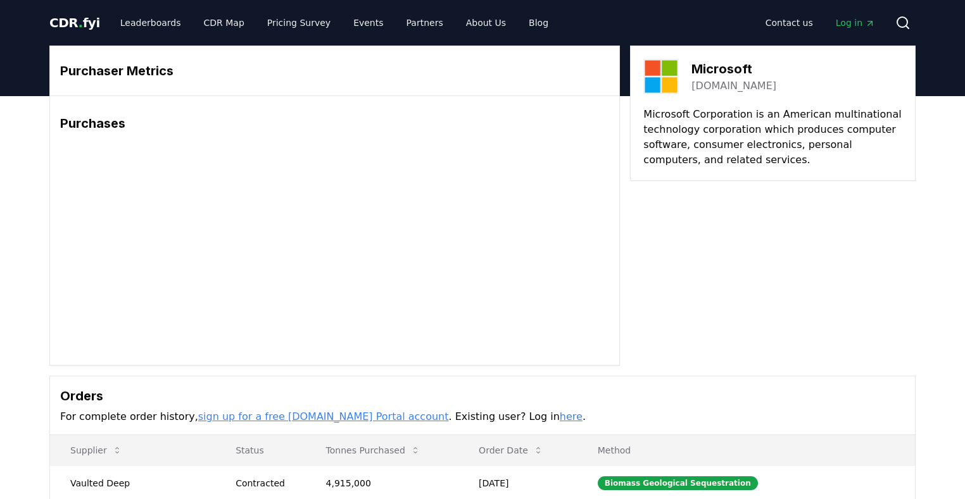 Image resolution: width=965 pixels, height=499 pixels. What do you see at coordinates (368, 23) in the screenshot?
I see `a: Events` at bounding box center [368, 23].